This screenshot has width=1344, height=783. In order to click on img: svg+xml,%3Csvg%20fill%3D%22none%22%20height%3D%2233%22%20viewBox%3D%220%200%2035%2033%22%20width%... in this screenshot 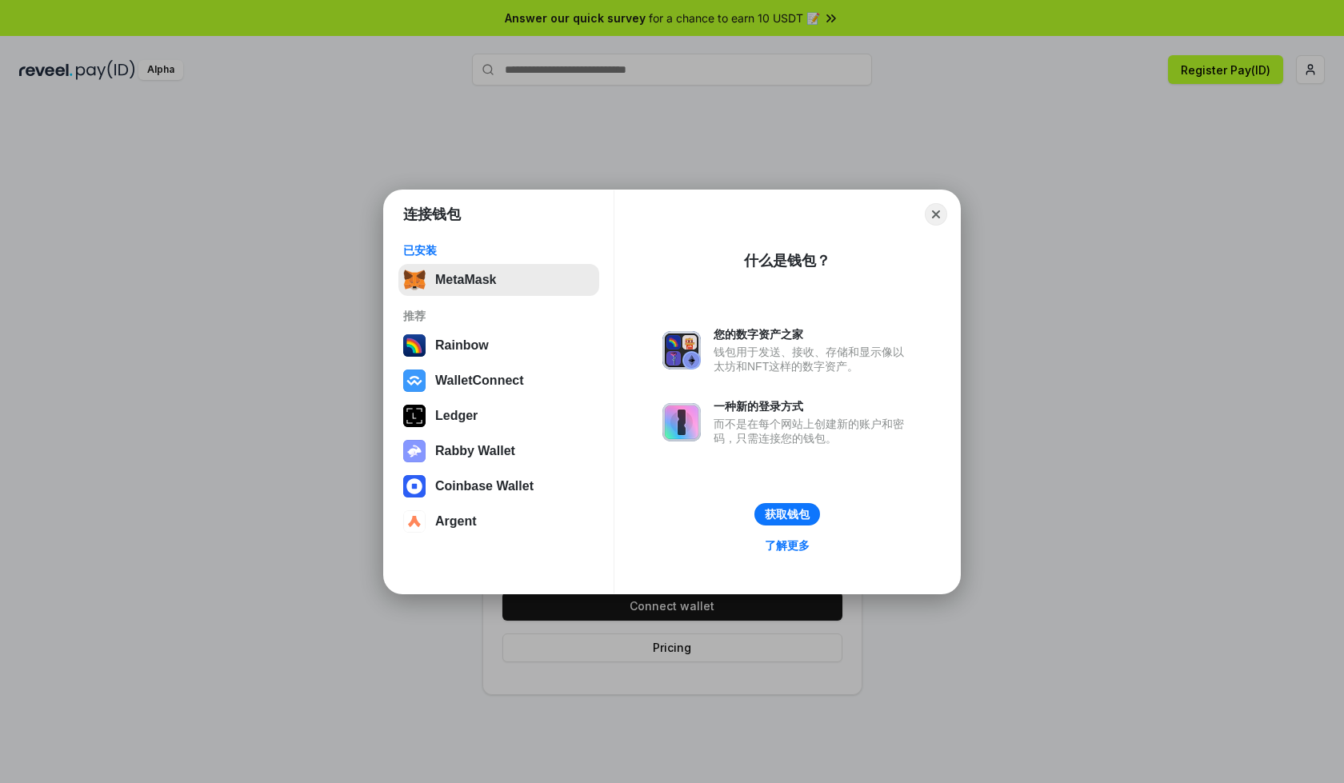, I will do `click(414, 280)`.